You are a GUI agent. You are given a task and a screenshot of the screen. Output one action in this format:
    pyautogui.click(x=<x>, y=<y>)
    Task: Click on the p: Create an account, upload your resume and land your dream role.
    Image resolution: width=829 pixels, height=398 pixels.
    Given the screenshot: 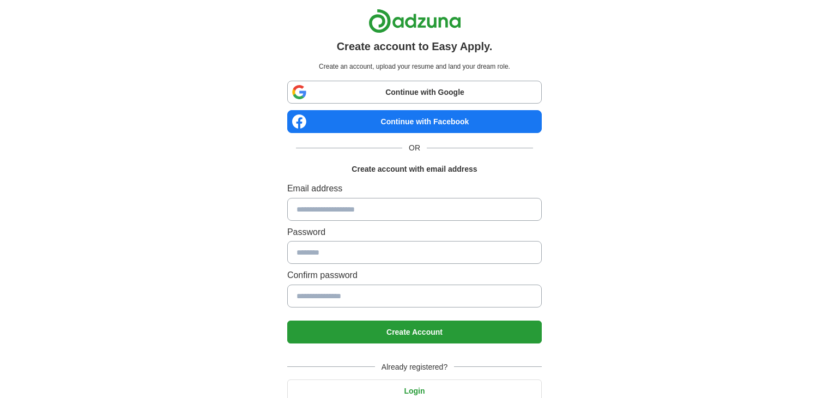 What is the action you would take?
    pyautogui.click(x=414, y=66)
    